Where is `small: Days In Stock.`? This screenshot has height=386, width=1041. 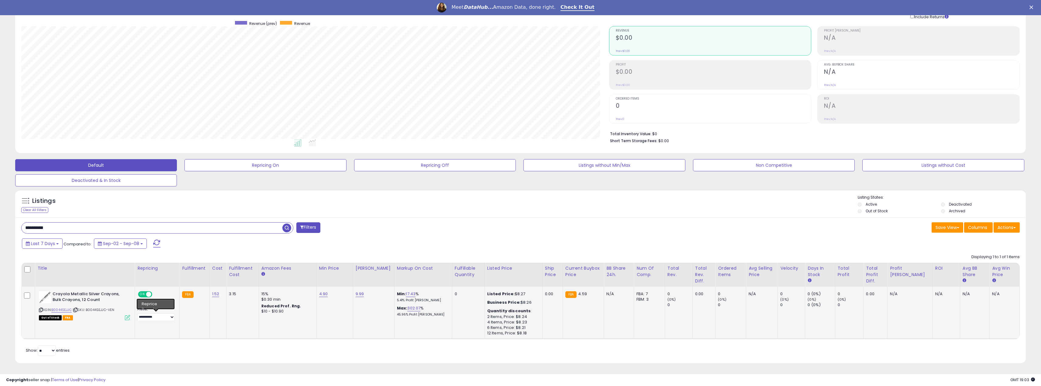
small: Days In Stock. is located at coordinates (809, 281).